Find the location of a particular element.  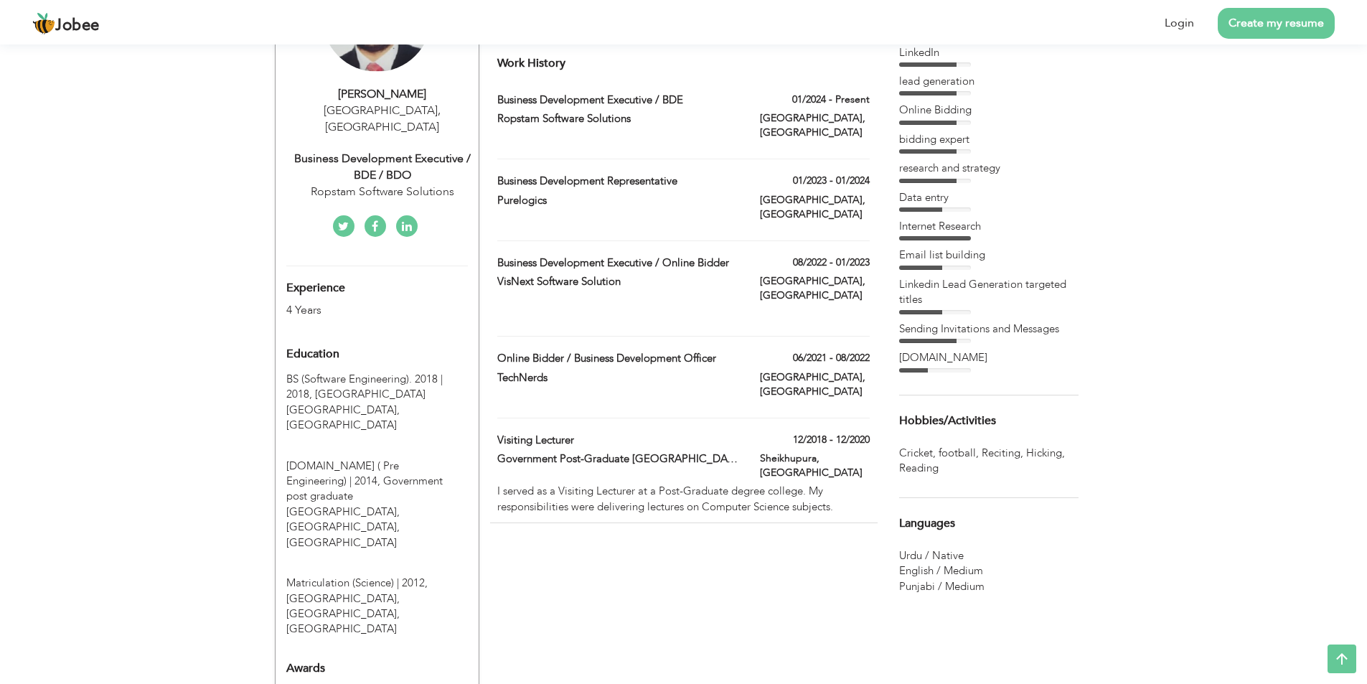

div: Linkedin Lead Generation targeted titles is located at coordinates (989, 292).